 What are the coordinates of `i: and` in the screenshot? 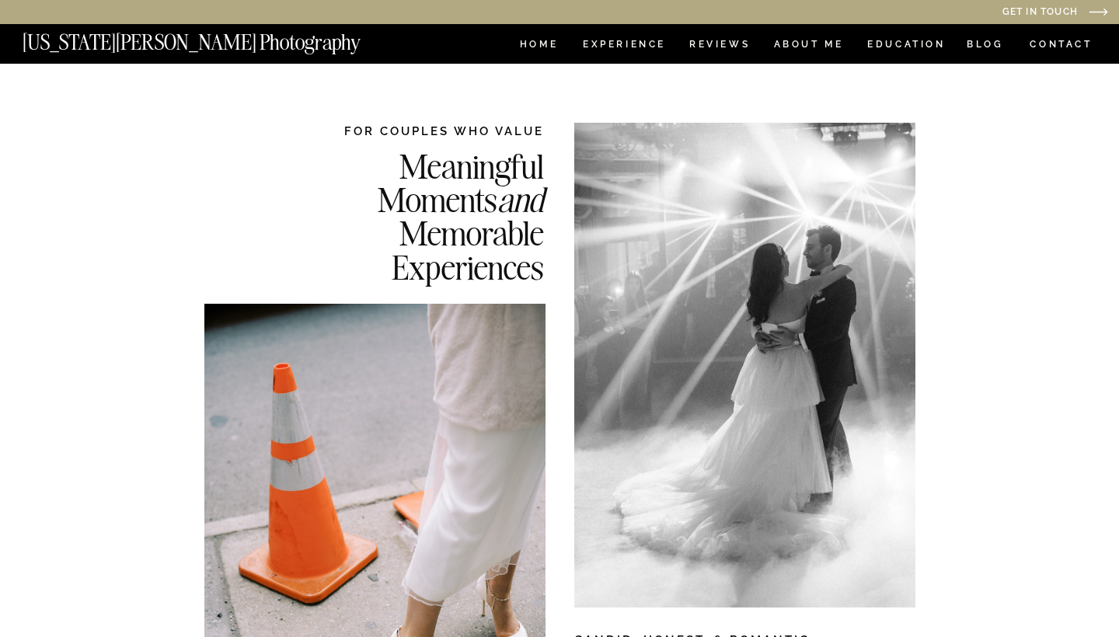 It's located at (521, 199).